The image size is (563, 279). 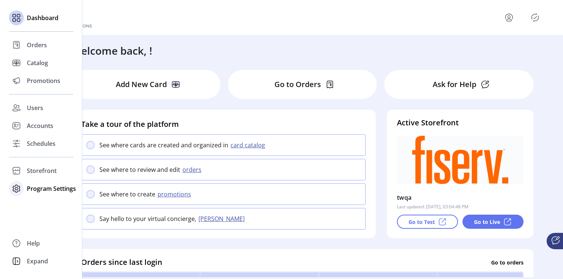 What do you see at coordinates (127, 194) in the screenshot?
I see `p: See where to create` at bounding box center [127, 194].